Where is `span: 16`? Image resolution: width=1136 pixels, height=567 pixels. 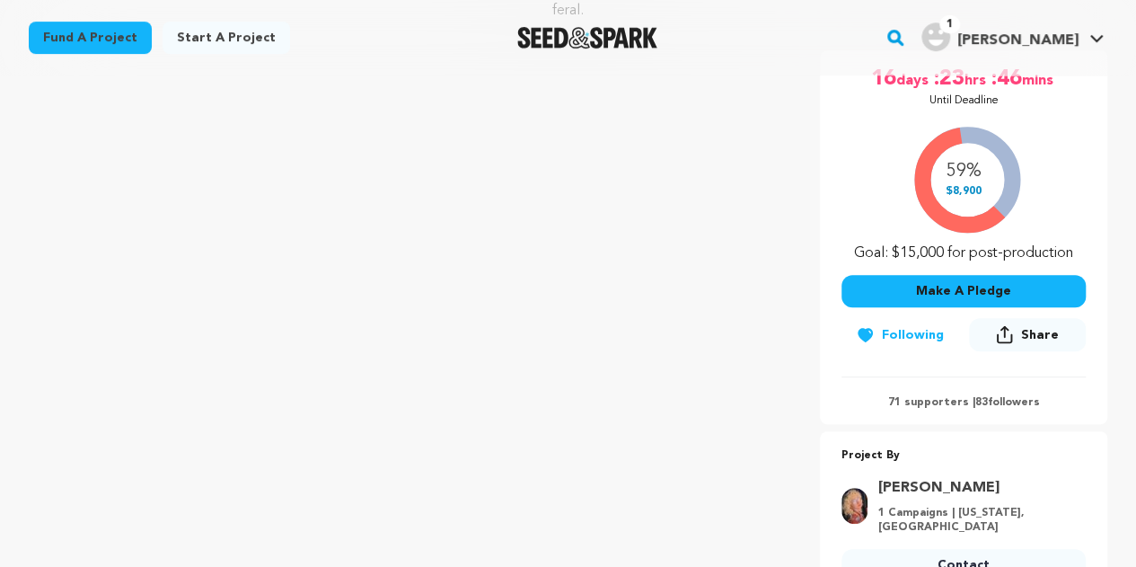 span: 16 is located at coordinates (883, 79).